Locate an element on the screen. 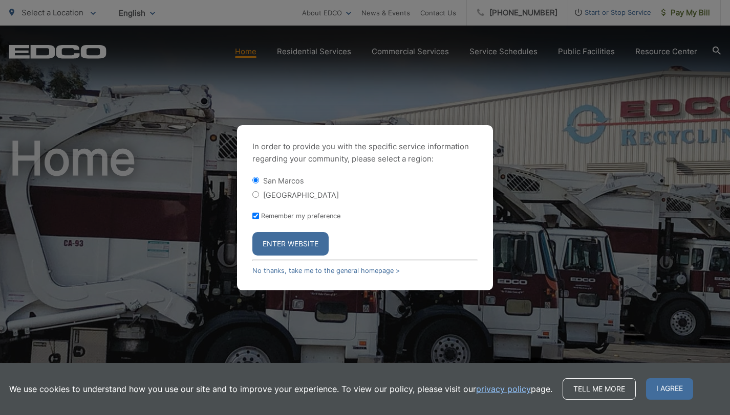 This screenshot has width=730, height=415. a: privacy policy is located at coordinates (503, 389).